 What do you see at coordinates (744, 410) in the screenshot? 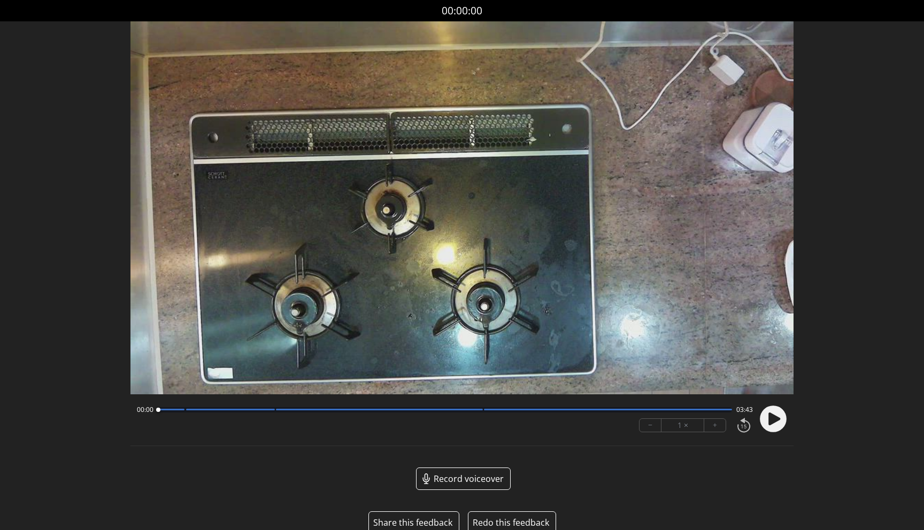
I see `span: 03:43` at bounding box center [744, 410].